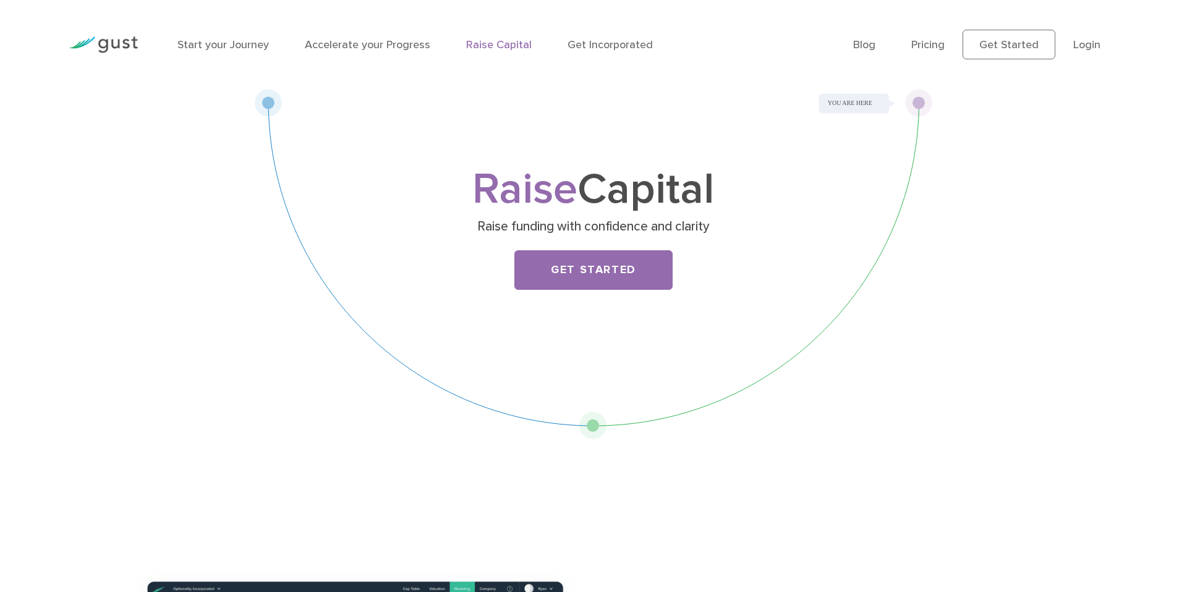 Image resolution: width=1187 pixels, height=592 pixels. Describe the element at coordinates (864, 45) in the screenshot. I see `a: Blog` at that location.